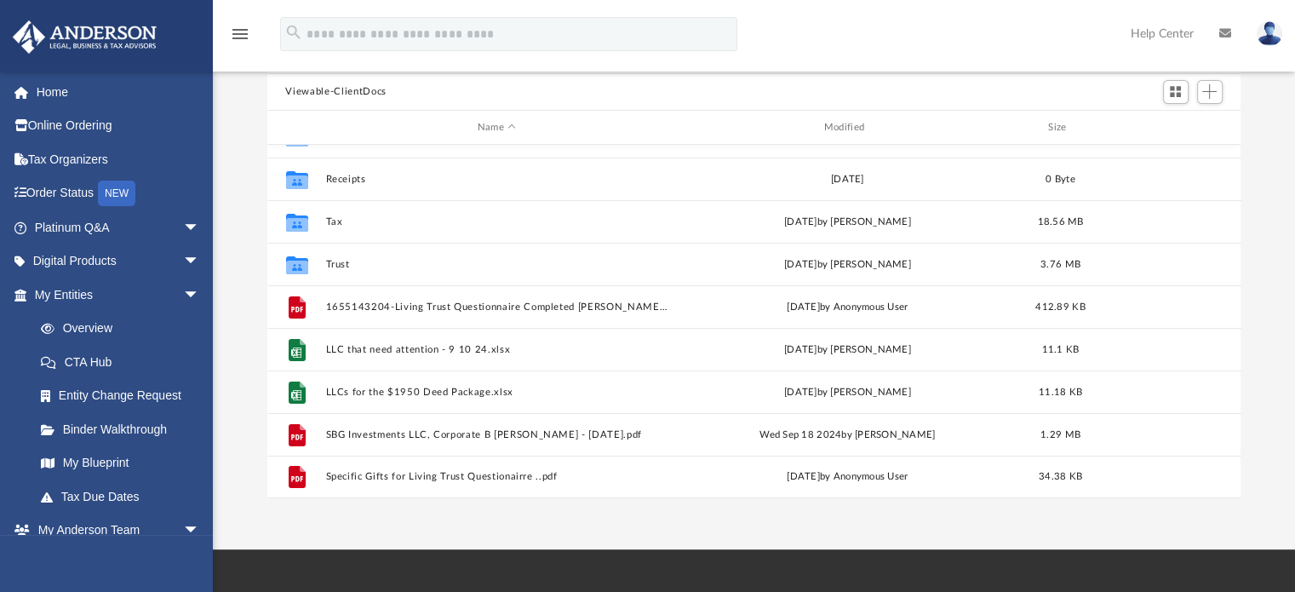 Image resolution: width=1295 pixels, height=592 pixels. I want to click on div: Modified, so click(846, 128).